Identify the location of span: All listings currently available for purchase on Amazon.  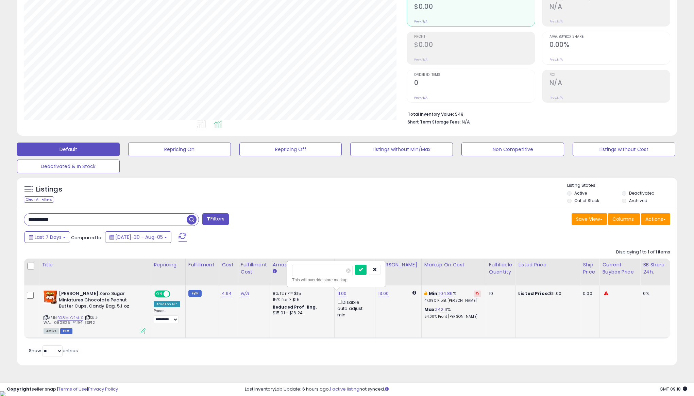
(51, 331).